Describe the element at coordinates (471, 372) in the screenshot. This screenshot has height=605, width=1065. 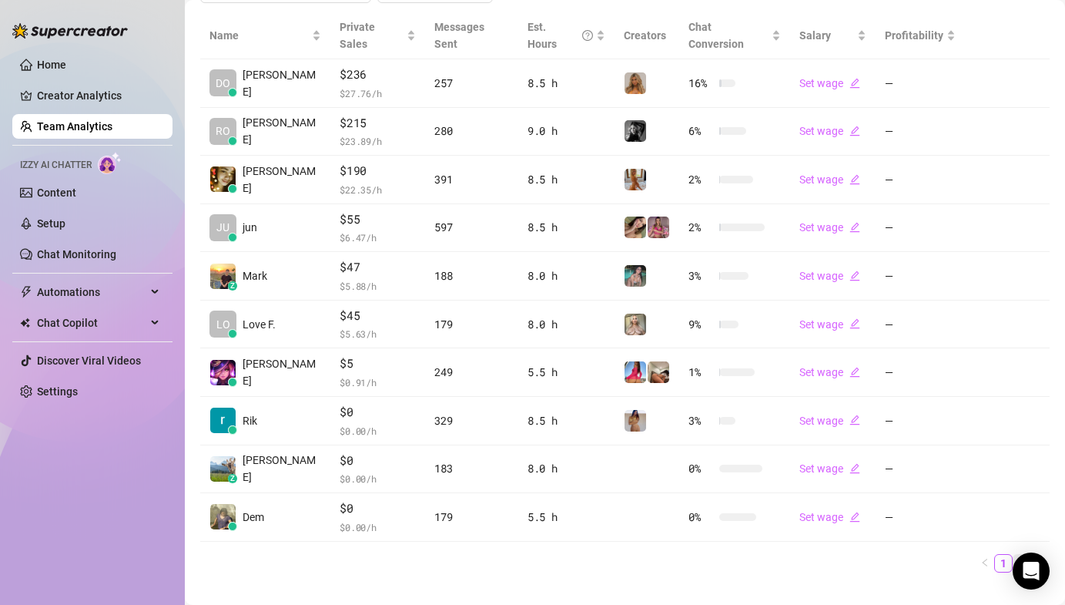
I see `div: 249` at that location.